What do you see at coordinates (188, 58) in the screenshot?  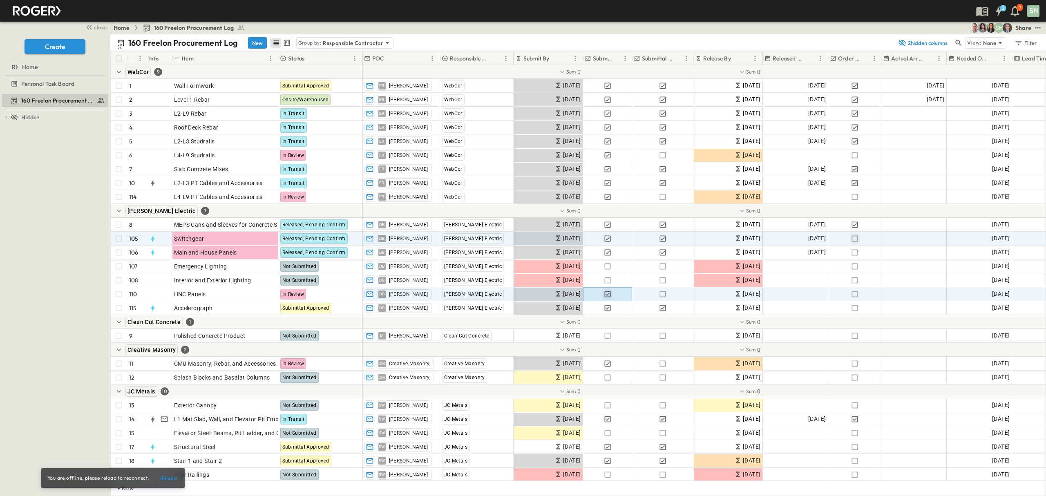 I see `p: Item` at bounding box center [188, 58].